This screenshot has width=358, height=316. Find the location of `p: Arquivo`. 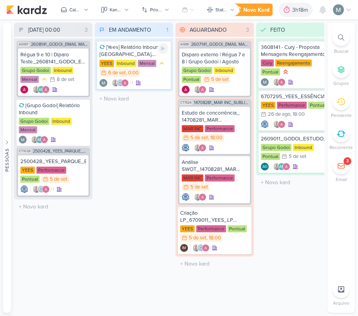

p: Arquivo is located at coordinates (341, 304).